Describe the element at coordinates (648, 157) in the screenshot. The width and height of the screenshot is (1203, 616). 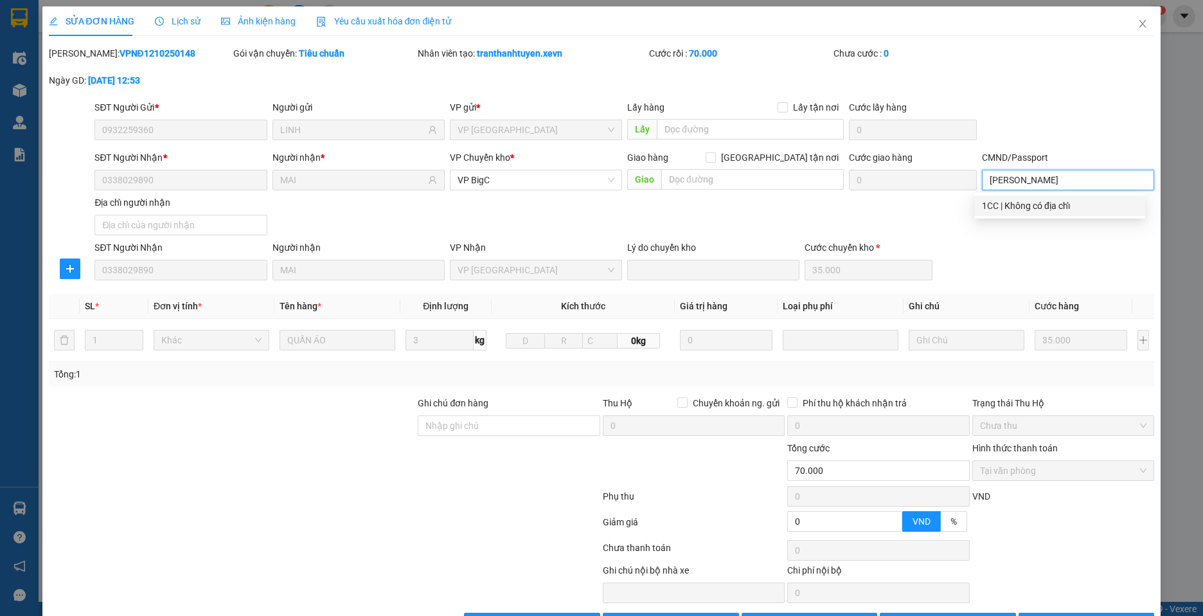
I see `span: Giao hàng` at that location.